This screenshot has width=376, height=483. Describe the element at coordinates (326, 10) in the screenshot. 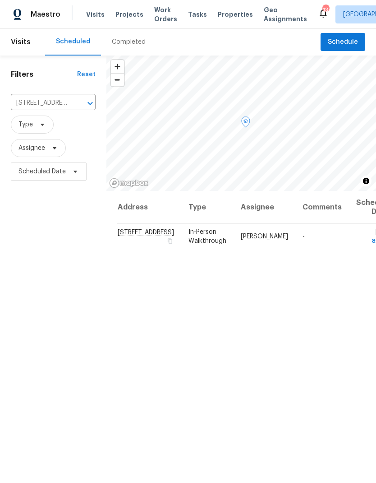

I see `div: 13` at that location.